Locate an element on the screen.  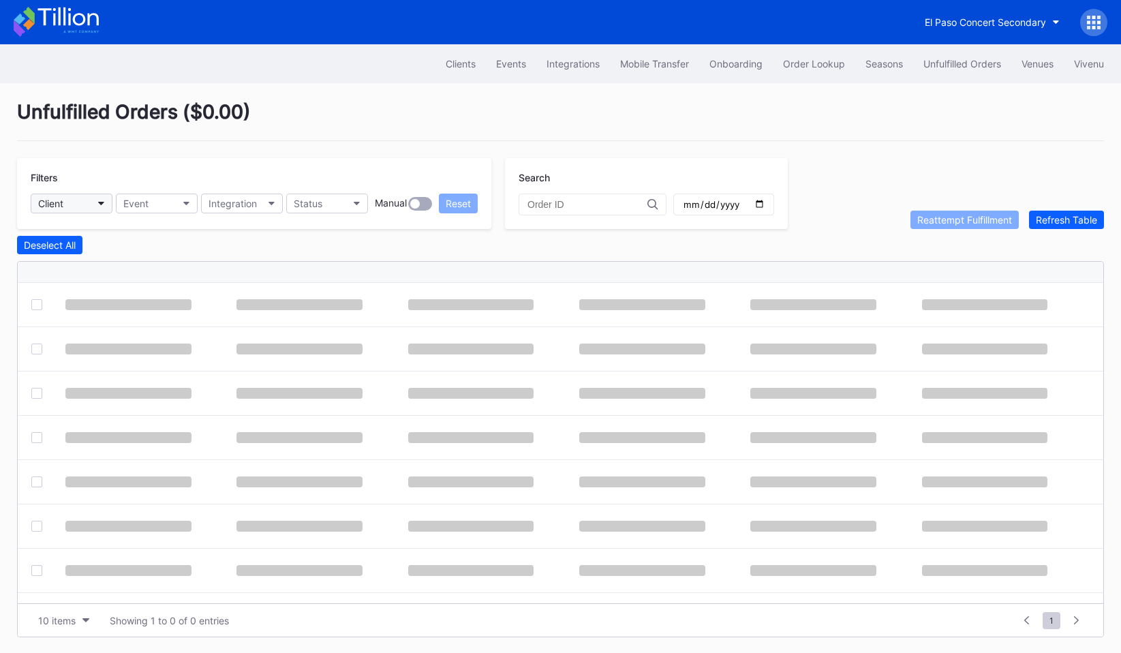
div: Onboarding is located at coordinates (736, 63).